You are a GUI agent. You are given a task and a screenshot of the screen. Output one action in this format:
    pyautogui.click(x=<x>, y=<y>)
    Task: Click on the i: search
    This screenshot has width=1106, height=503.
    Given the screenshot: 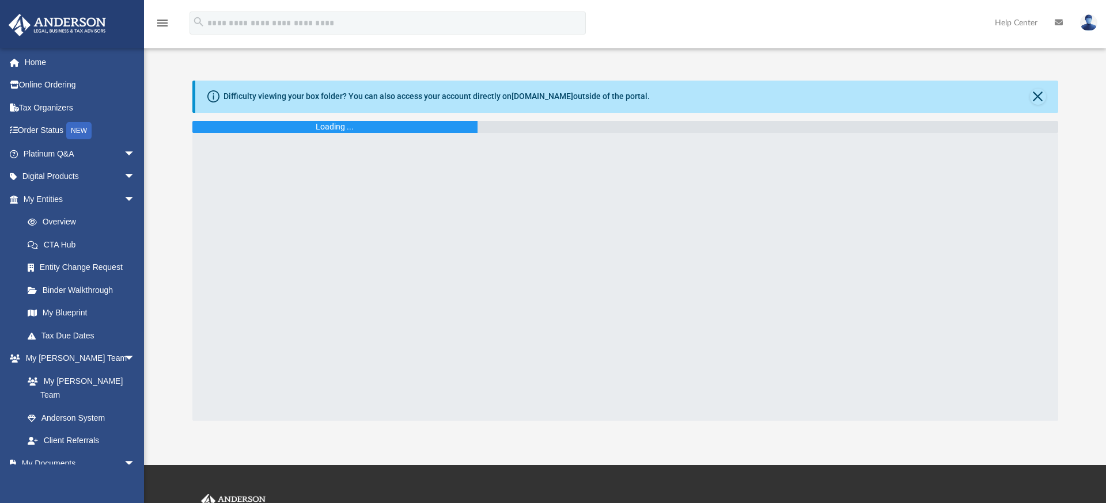 What is the action you would take?
    pyautogui.click(x=199, y=22)
    